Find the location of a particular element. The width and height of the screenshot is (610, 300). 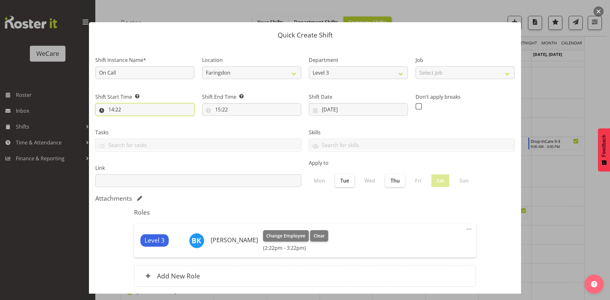

label: Shift Instance Name* is located at coordinates (145, 60).